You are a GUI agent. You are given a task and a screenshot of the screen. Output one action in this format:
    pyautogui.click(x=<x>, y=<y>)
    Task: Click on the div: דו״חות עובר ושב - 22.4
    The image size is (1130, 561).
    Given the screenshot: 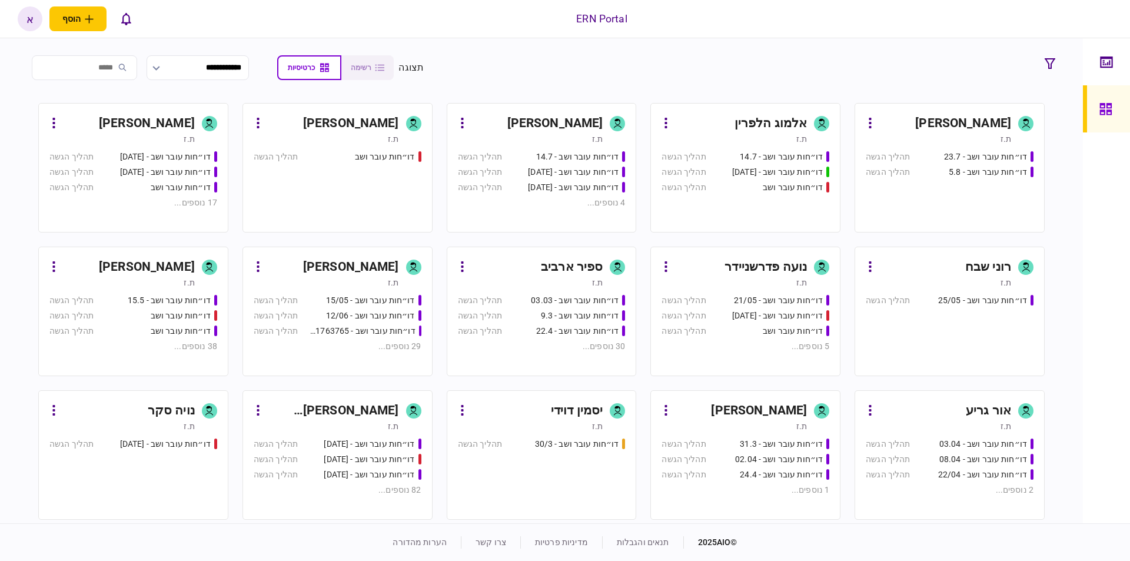 What is the action you would take?
    pyautogui.click(x=578, y=331)
    